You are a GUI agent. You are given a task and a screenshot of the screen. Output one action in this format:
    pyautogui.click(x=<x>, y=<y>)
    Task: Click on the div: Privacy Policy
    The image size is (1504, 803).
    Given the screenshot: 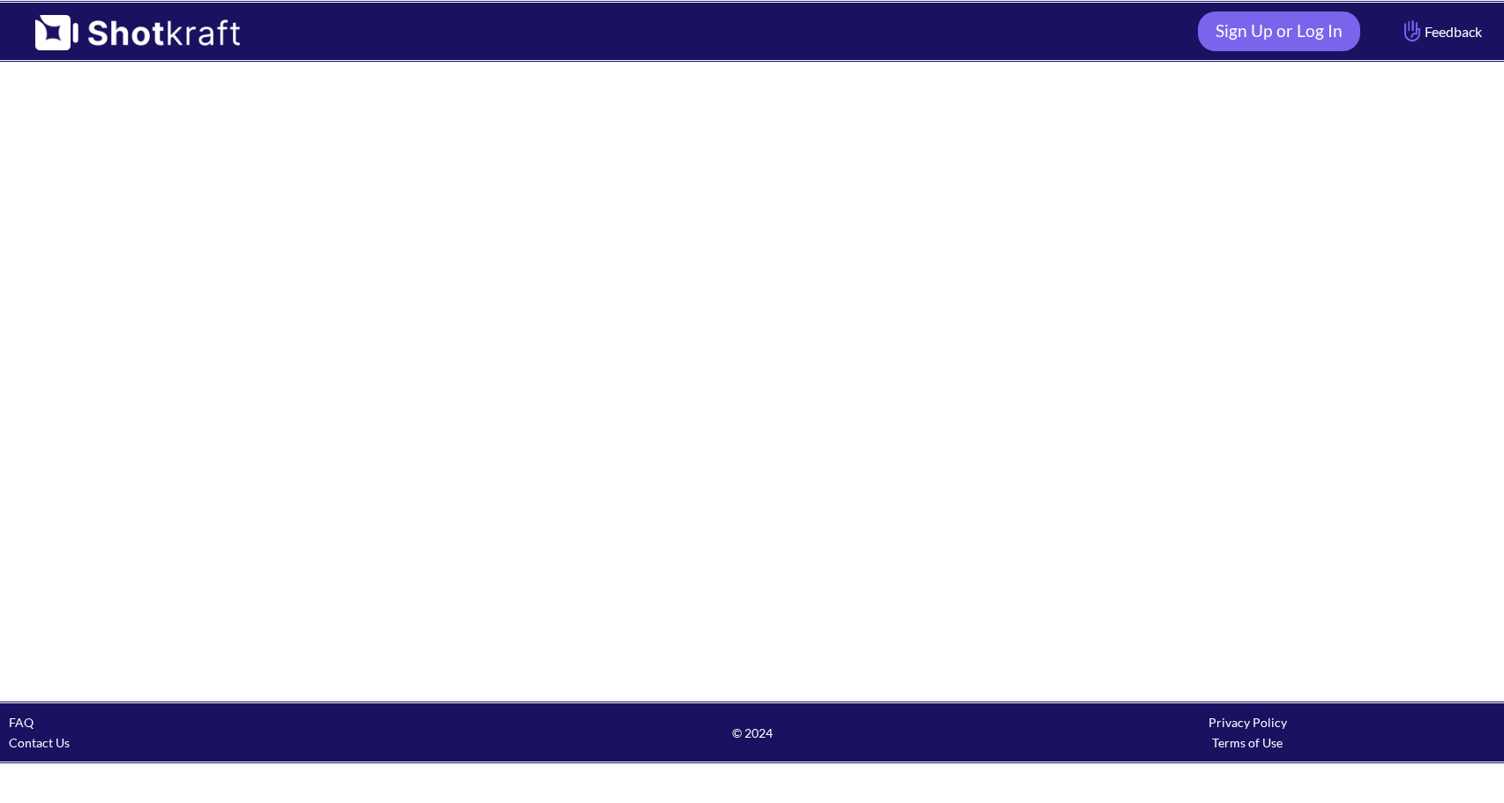 What is the action you would take?
    pyautogui.click(x=1247, y=722)
    